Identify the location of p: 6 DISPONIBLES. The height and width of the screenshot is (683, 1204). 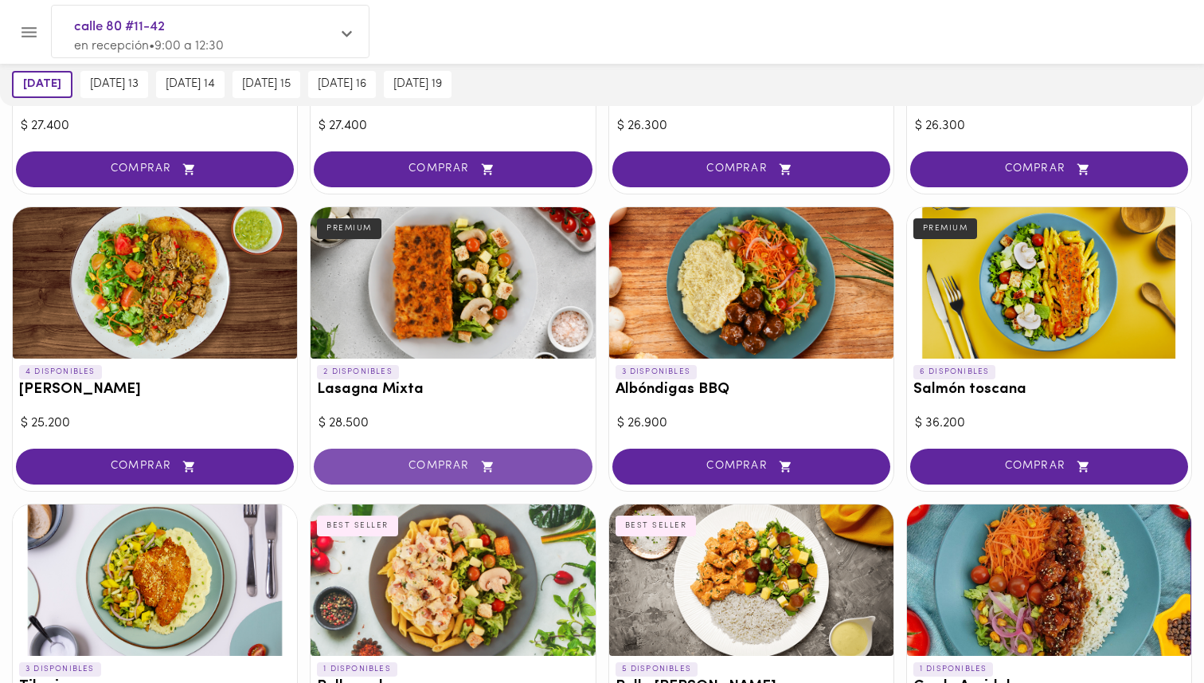
(955, 372).